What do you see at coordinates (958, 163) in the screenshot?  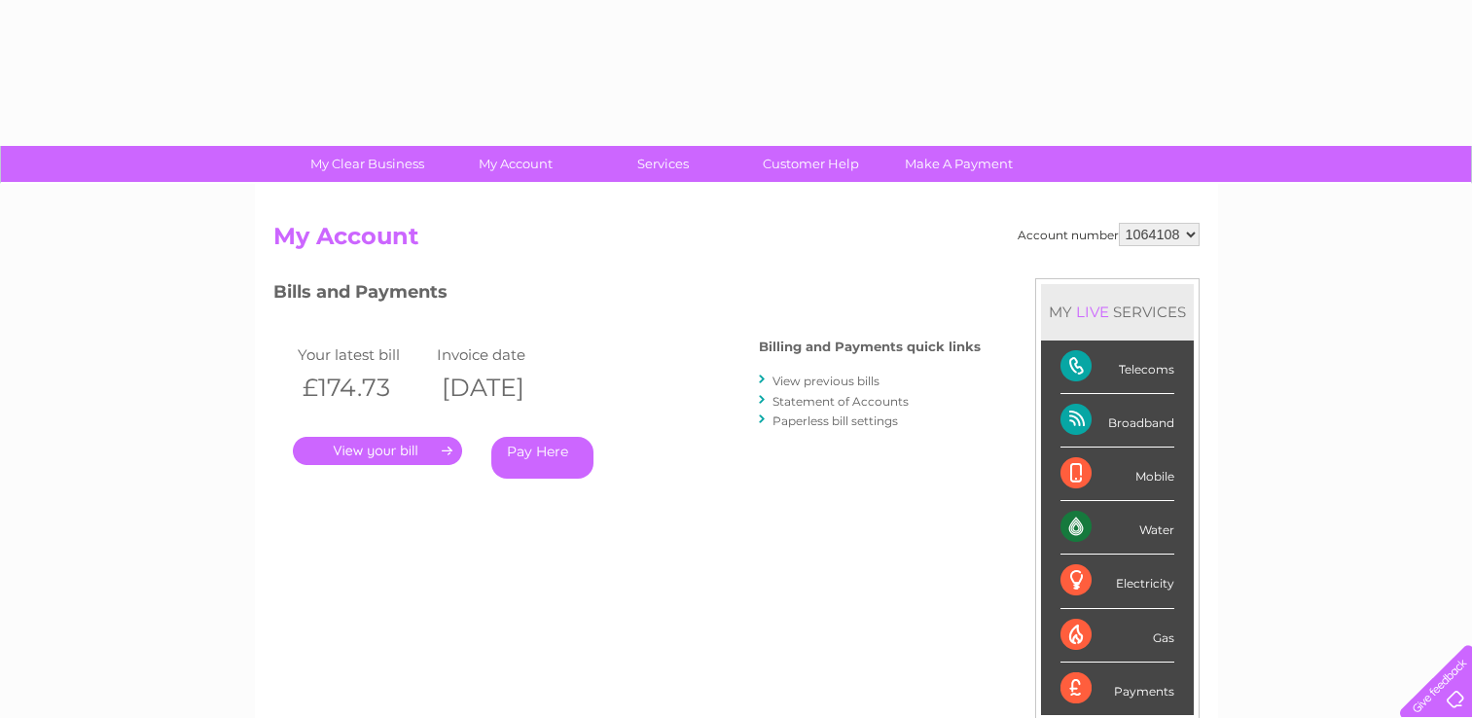 I see `a: Make A Payment` at bounding box center [958, 163].